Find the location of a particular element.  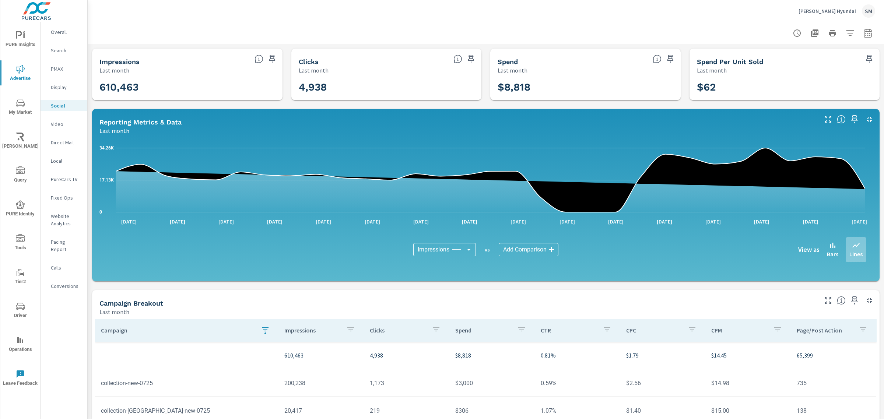

p: Local is located at coordinates (66, 161).